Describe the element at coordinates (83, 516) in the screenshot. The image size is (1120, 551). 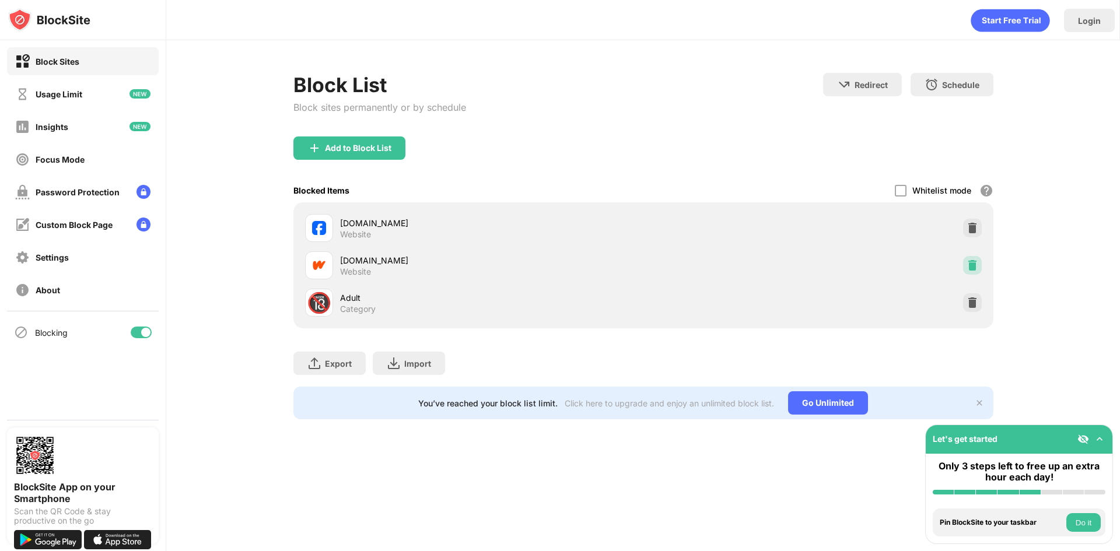
I see `div: Scan the QR Code & stay productive on the go` at that location.